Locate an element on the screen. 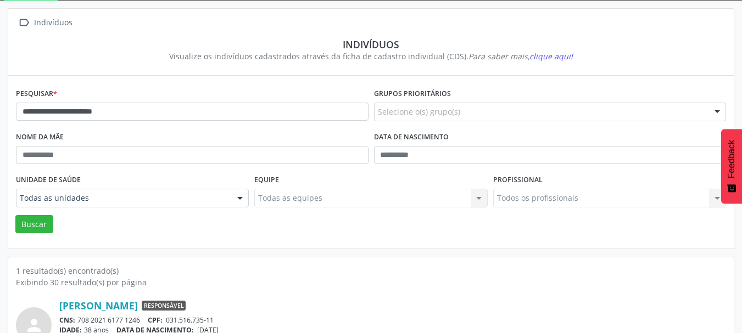 The height and width of the screenshot is (333, 742). label: Pesquisar is located at coordinates (36, 94).